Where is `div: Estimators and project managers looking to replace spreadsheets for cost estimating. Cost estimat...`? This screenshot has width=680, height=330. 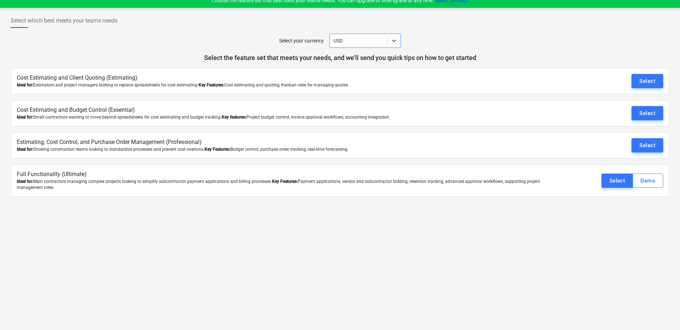
div: Estimators and project managers looking to replace spreadsheets for cost estimating. Cost estimat... is located at coordinates (286, 85).